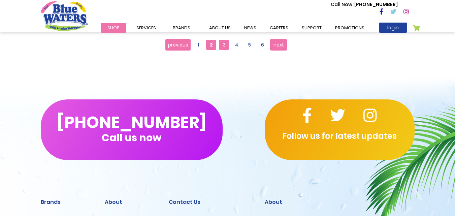  Describe the element at coordinates (182, 28) in the screenshot. I see `span: Brands` at that location.